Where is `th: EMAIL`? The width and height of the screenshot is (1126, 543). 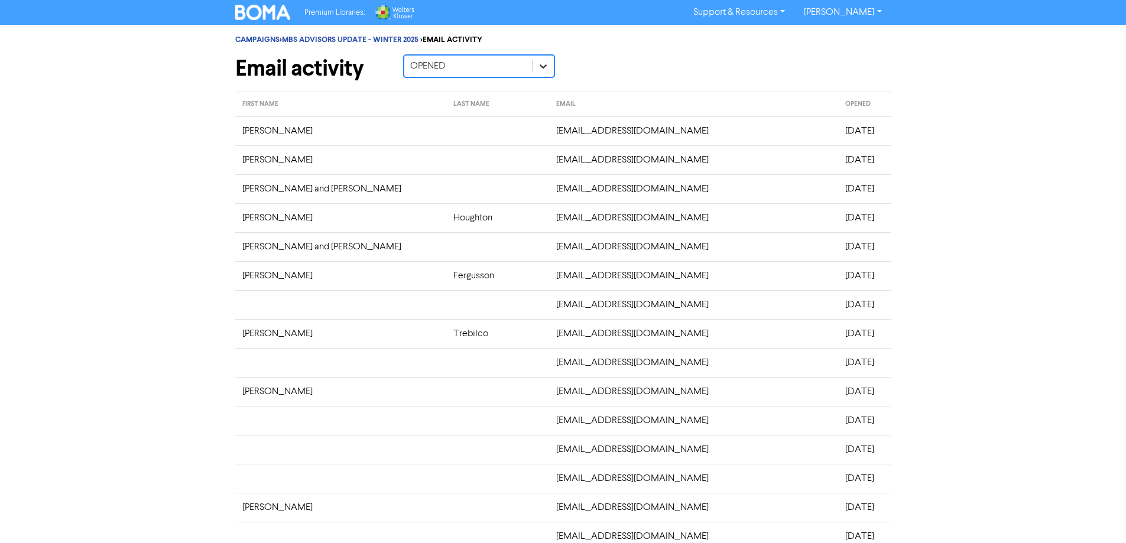
th: EMAIL is located at coordinates (693, 105).